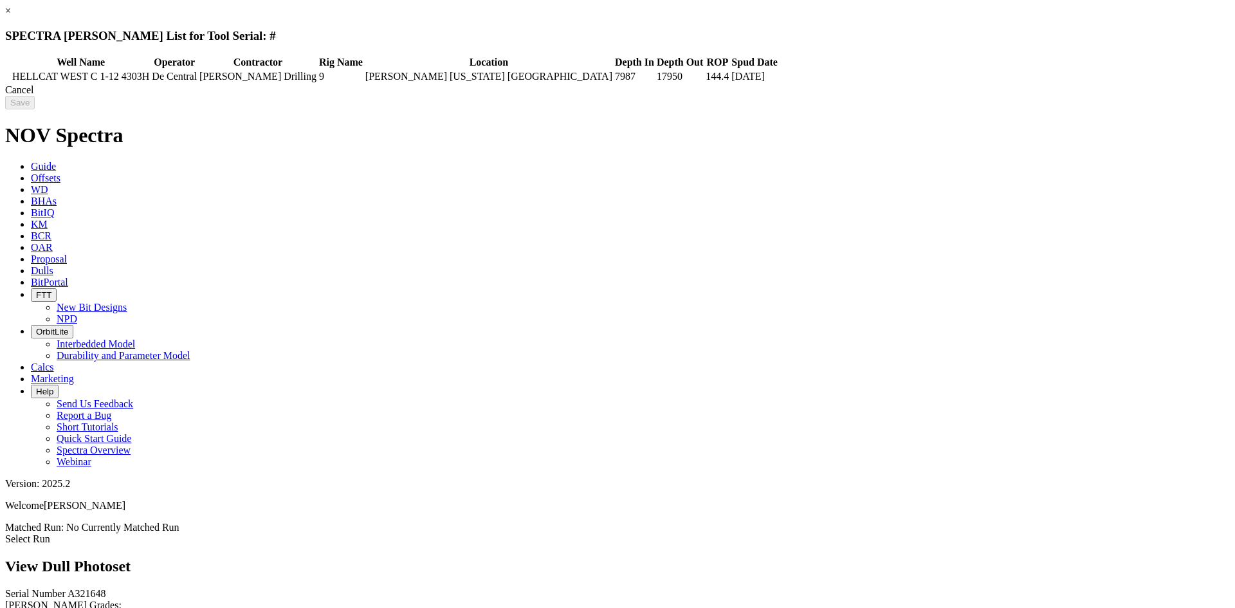  Describe the element at coordinates (634, 62) in the screenshot. I see `th: Depth In` at that location.